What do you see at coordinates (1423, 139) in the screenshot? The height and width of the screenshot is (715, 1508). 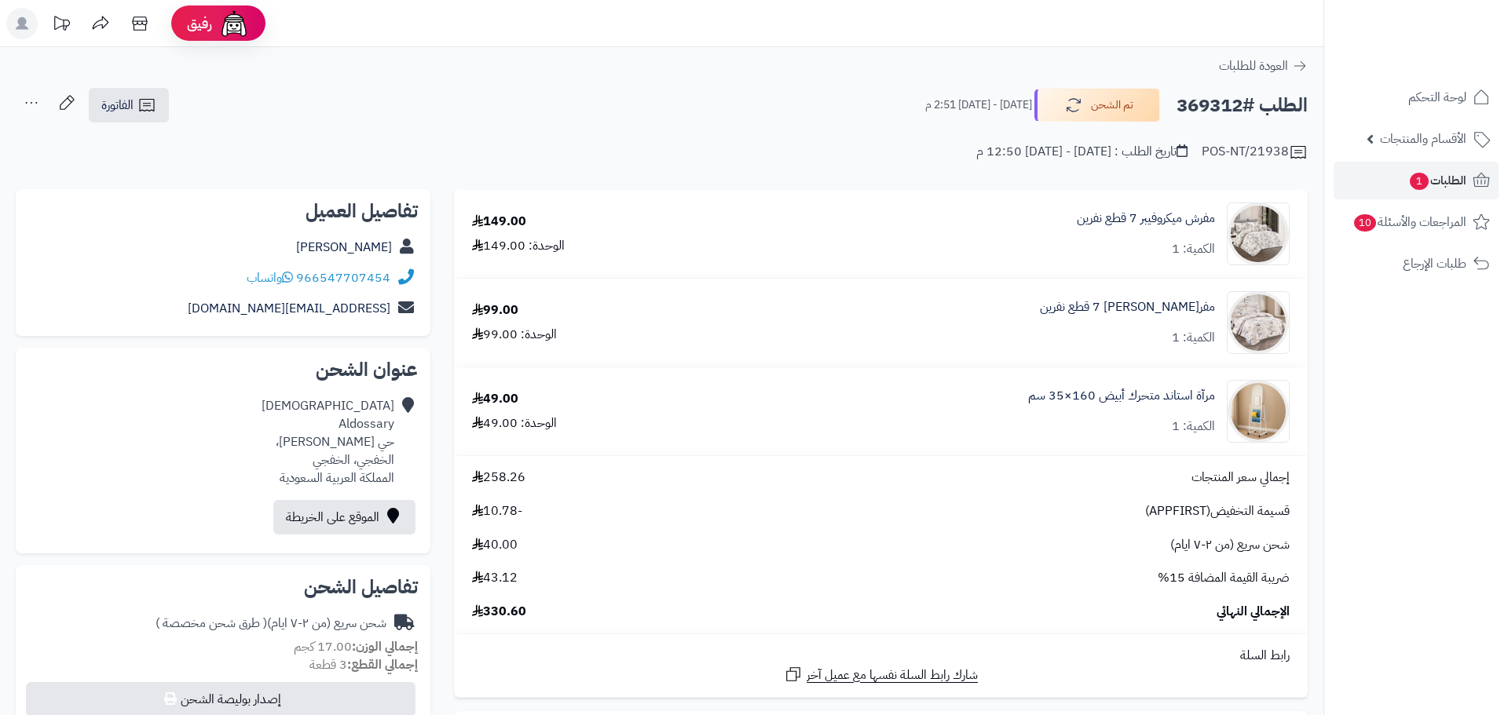 I see `span: الأقسام والمنتجات` at bounding box center [1423, 139].